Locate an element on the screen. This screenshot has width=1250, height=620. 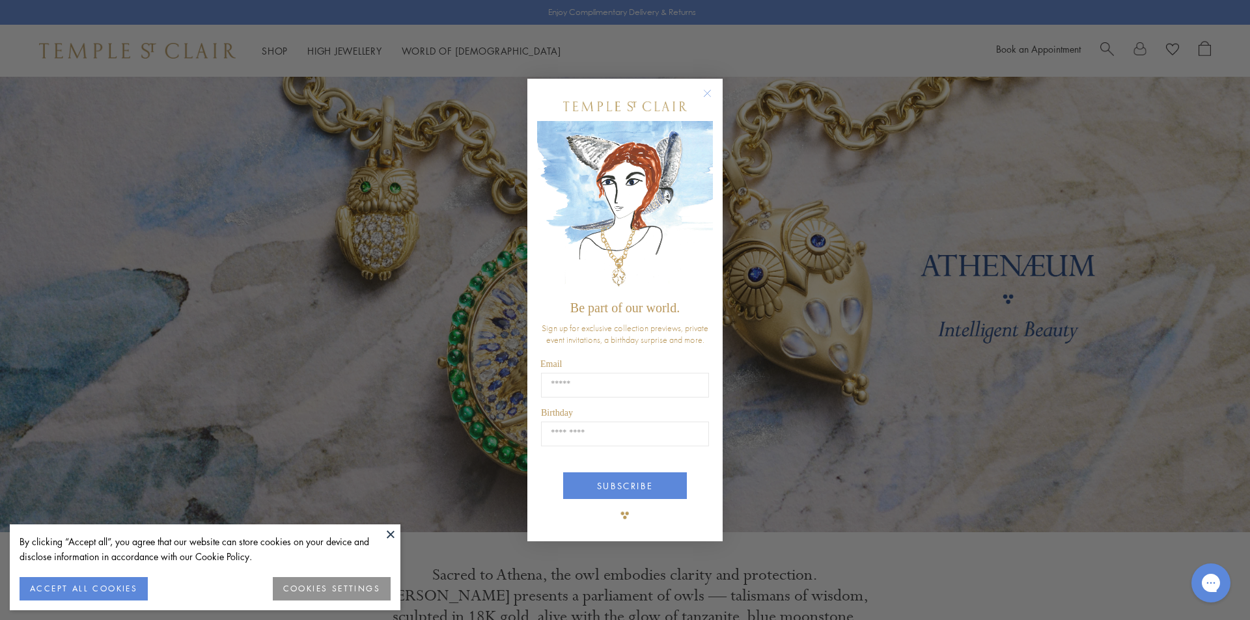
span: Email is located at coordinates (551, 364).